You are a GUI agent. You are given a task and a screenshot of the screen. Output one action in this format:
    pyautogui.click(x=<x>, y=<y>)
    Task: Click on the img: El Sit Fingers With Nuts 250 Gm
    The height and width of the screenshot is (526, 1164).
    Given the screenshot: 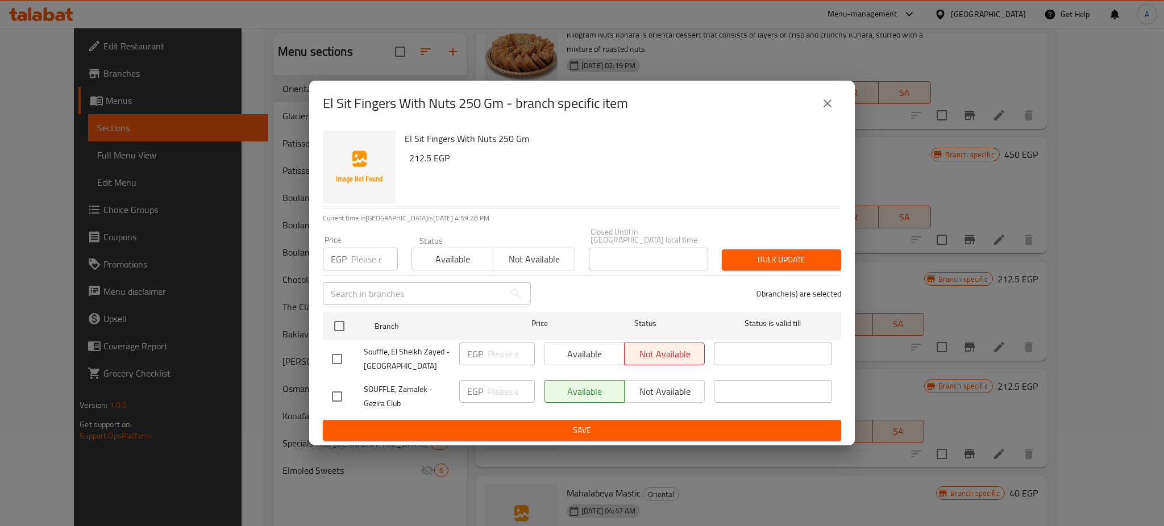 What is the action you would take?
    pyautogui.click(x=359, y=167)
    